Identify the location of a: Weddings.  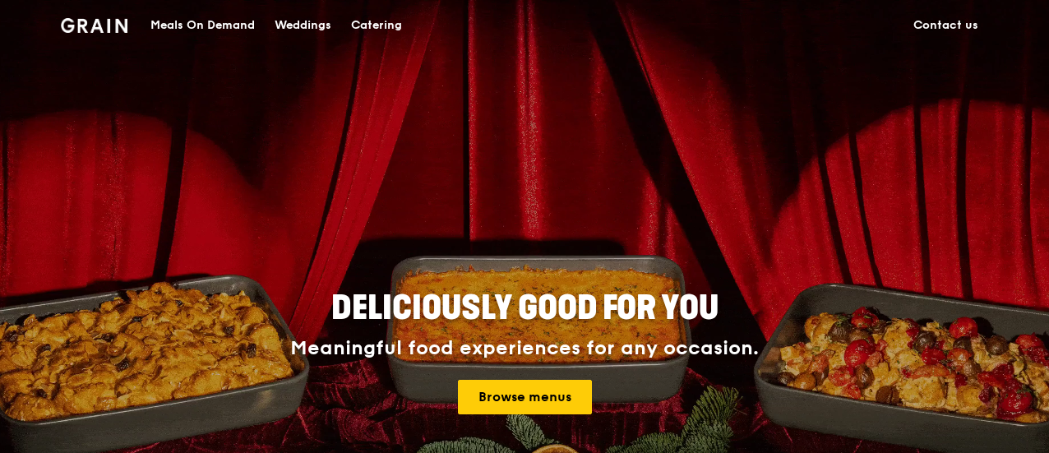
(302, 25).